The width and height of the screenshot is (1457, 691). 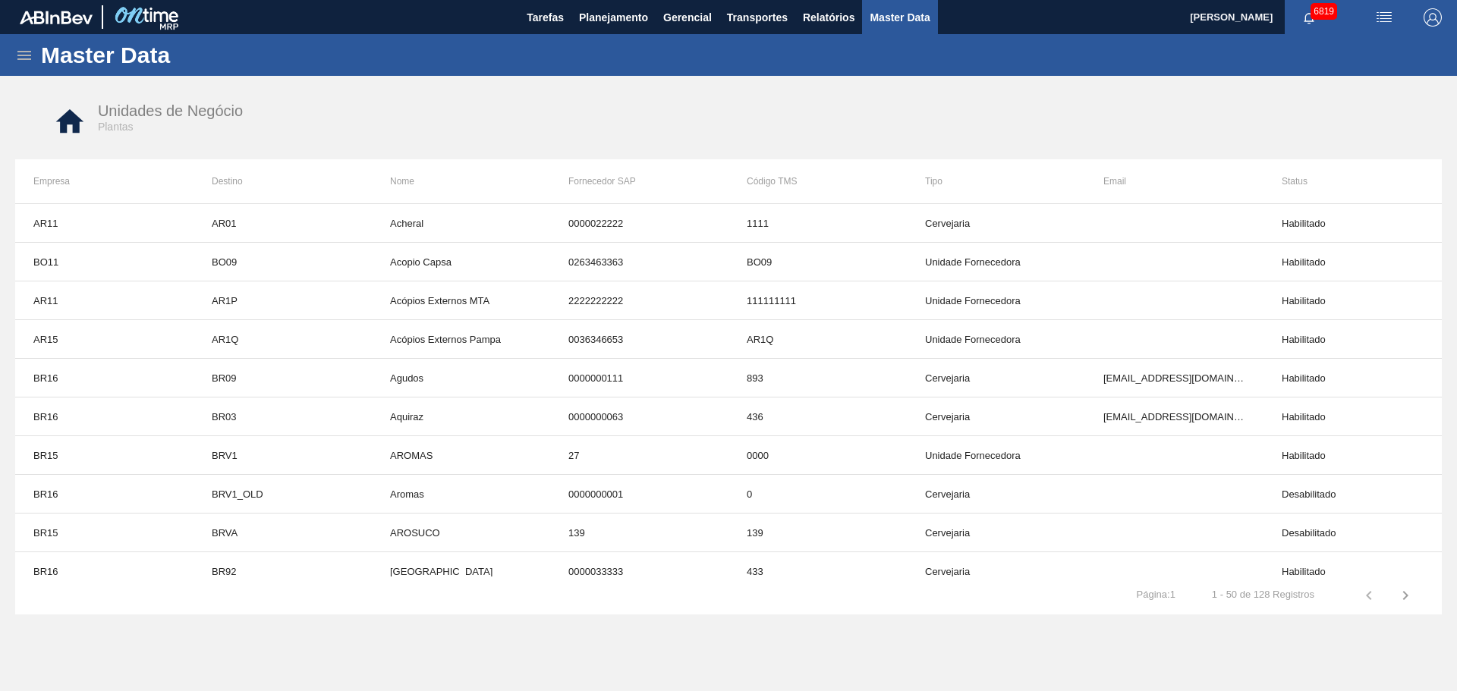 What do you see at coordinates (688, 17) in the screenshot?
I see `span: Gerencial` at bounding box center [688, 17].